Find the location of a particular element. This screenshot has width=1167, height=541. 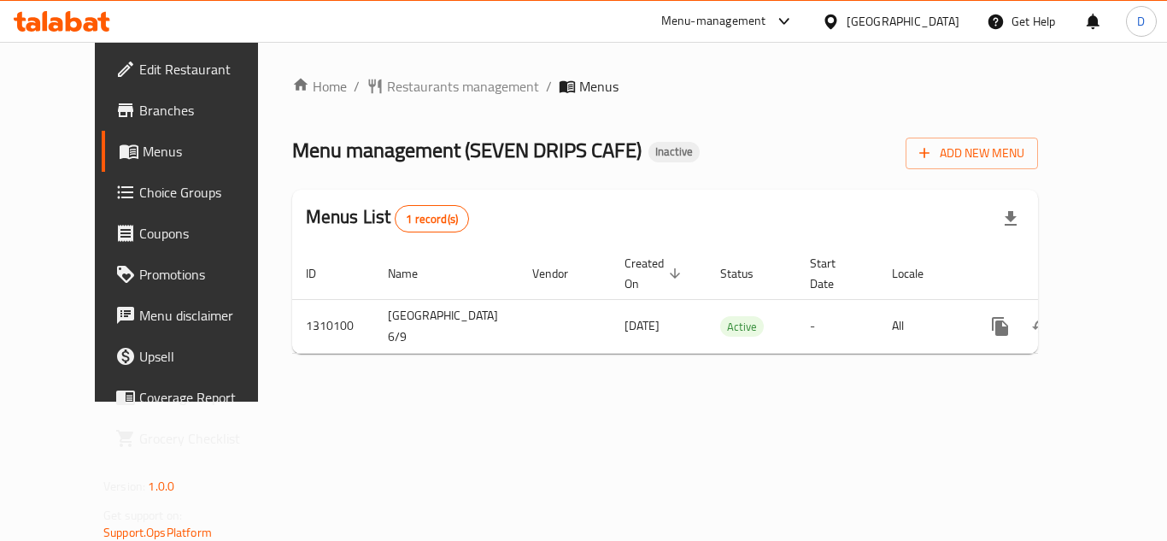

button: Add New Menu is located at coordinates (971, 153).